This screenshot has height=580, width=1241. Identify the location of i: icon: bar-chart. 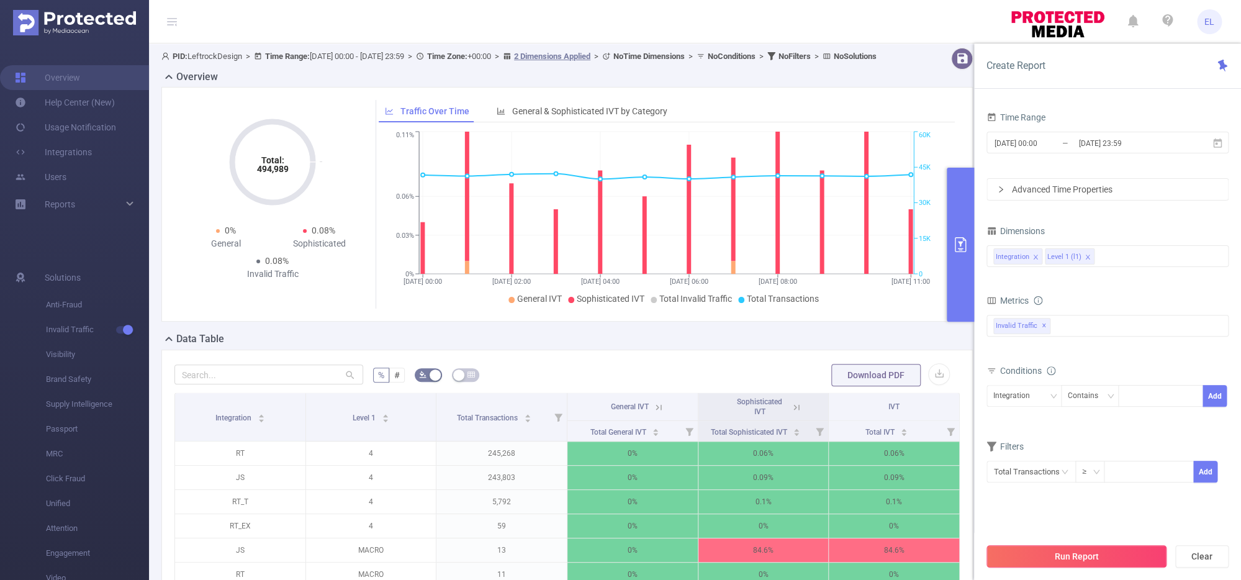
(501, 111).